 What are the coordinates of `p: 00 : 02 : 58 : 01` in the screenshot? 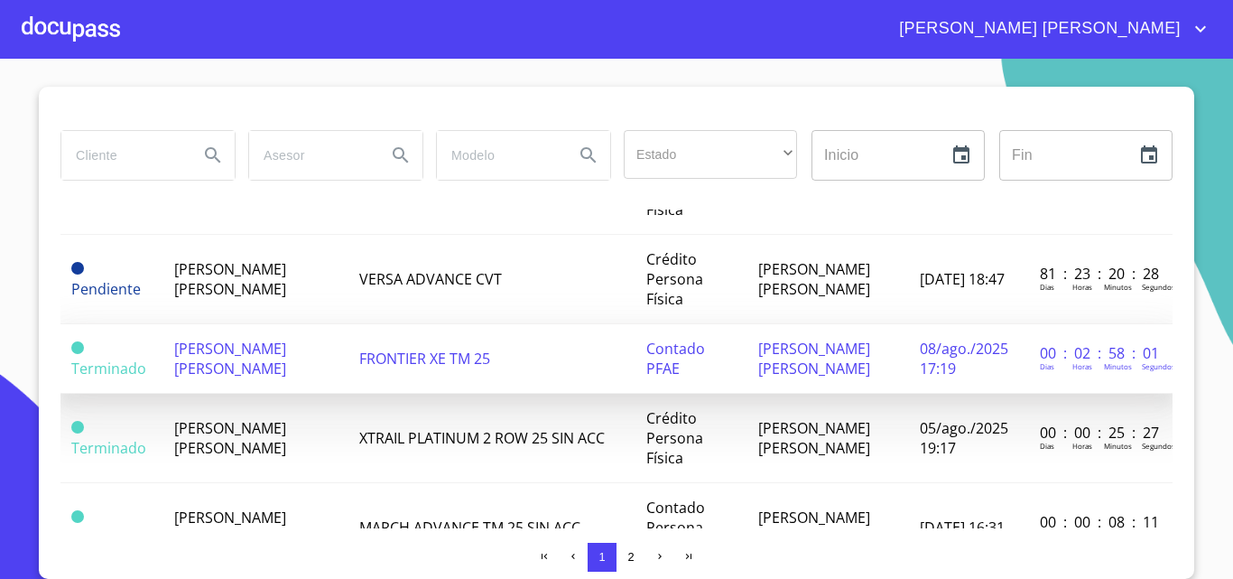 It's located at (1100, 353).